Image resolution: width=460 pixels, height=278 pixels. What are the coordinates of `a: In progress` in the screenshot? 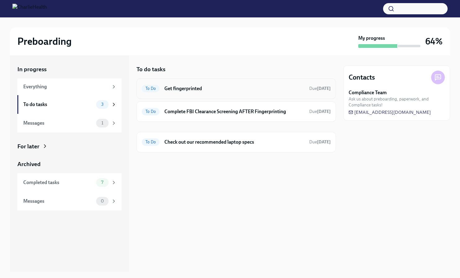 It's located at (70, 69).